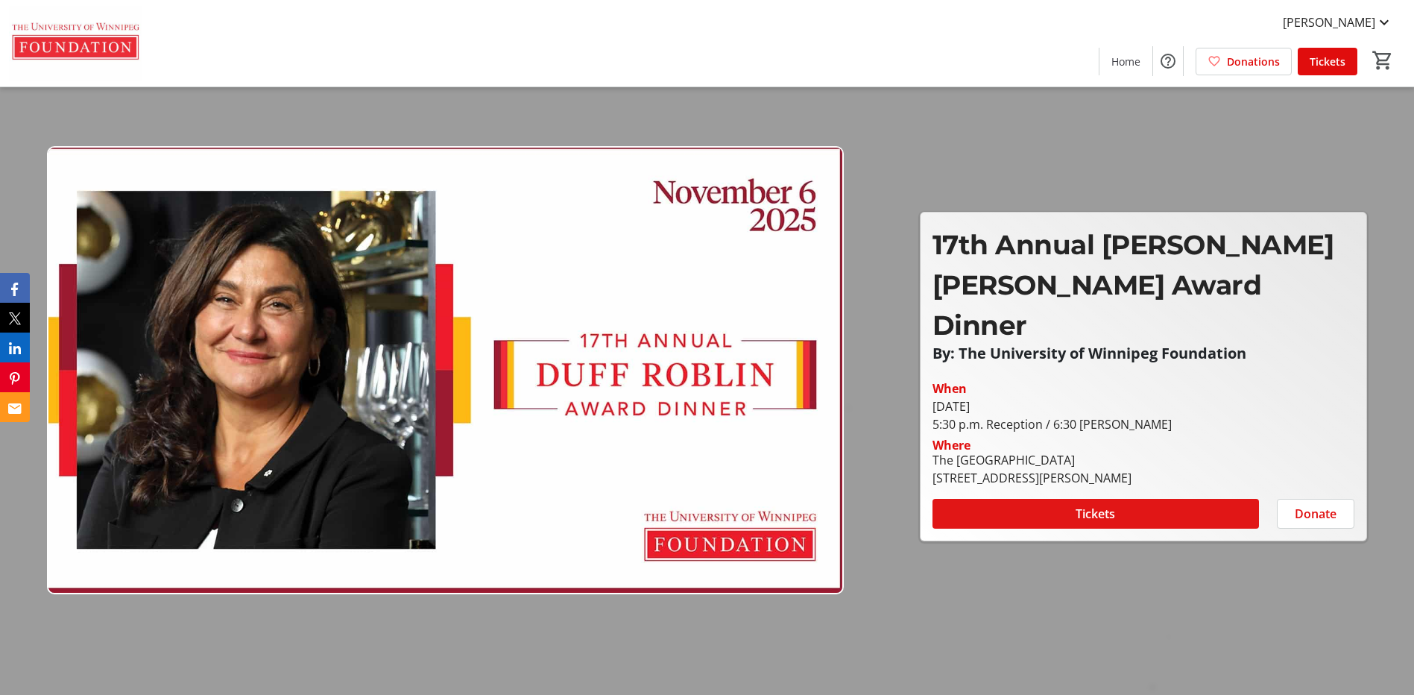  I want to click on span: Donate, so click(1316, 514).